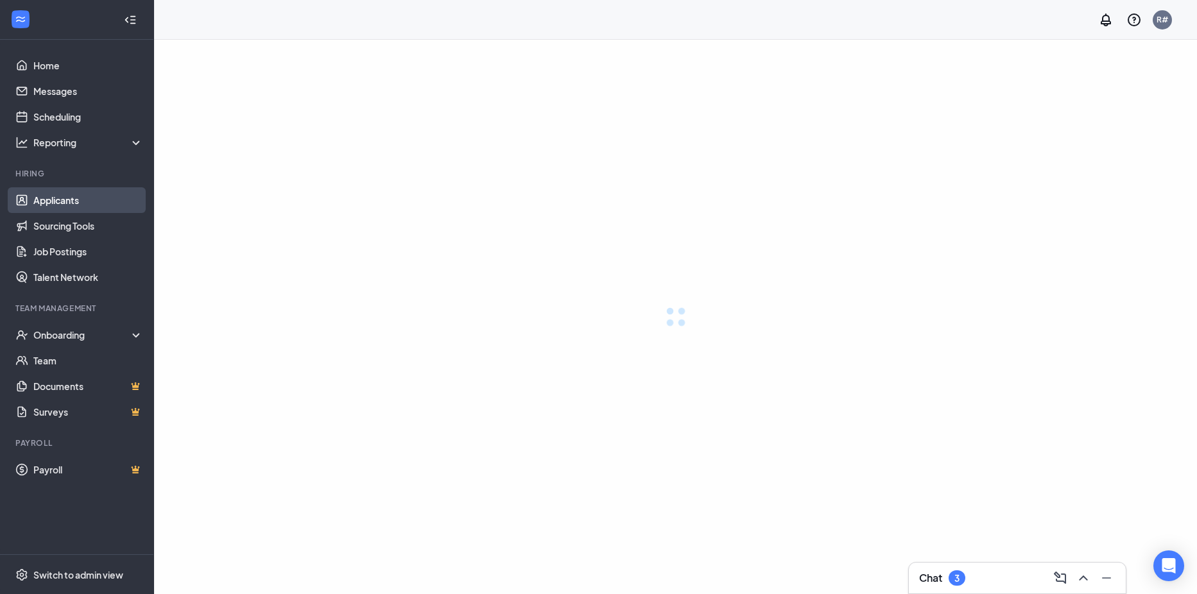 The image size is (1197, 594). What do you see at coordinates (1060, 578) in the screenshot?
I see `svg: ComposeMessage` at bounding box center [1060, 578].